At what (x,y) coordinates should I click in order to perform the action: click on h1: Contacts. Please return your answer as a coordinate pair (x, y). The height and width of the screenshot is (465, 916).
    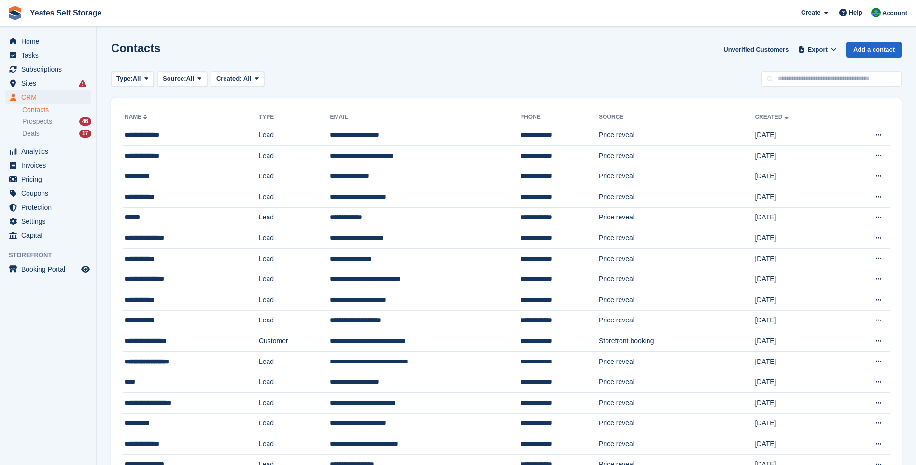
    Looking at the image, I should click on (136, 48).